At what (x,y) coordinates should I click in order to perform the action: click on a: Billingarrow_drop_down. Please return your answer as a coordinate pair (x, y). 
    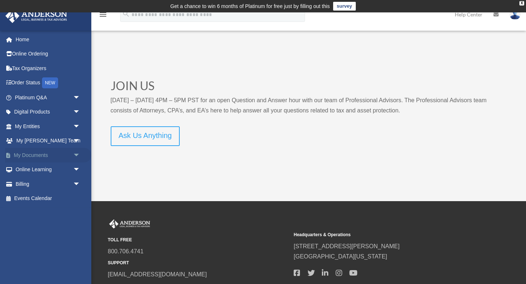
    Looking at the image, I should click on (48, 184).